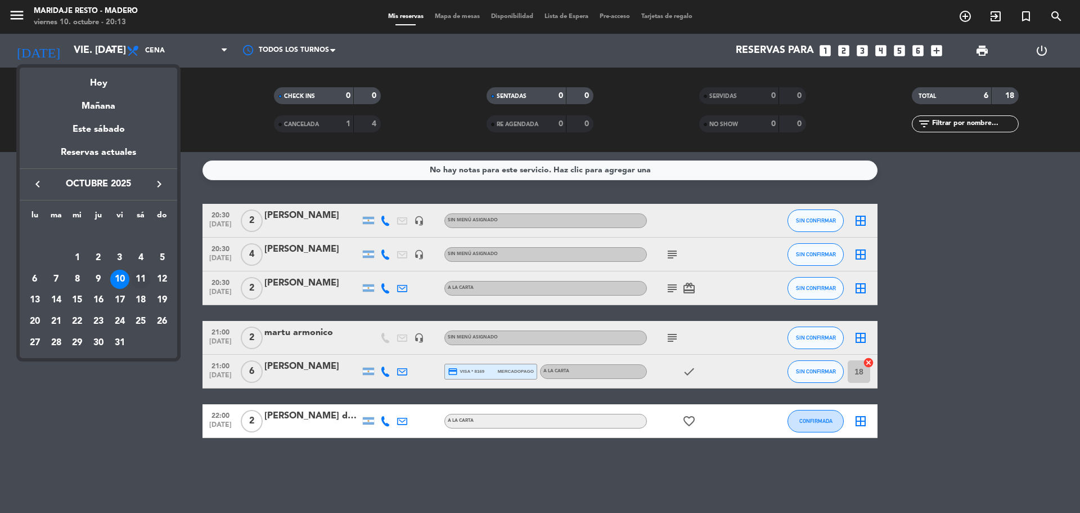 The height and width of the screenshot is (513, 1080). I want to click on div: 29, so click(77, 343).